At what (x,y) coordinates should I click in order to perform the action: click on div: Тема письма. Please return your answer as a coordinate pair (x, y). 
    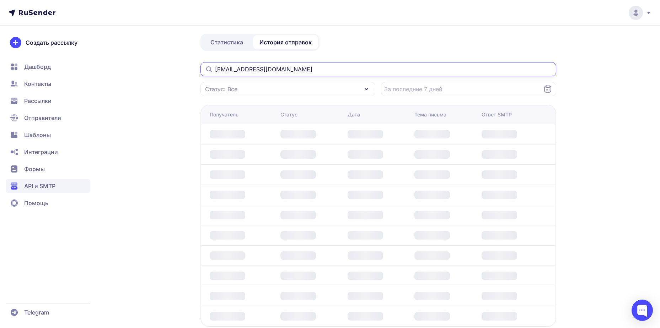
    Looking at the image, I should click on (430, 115).